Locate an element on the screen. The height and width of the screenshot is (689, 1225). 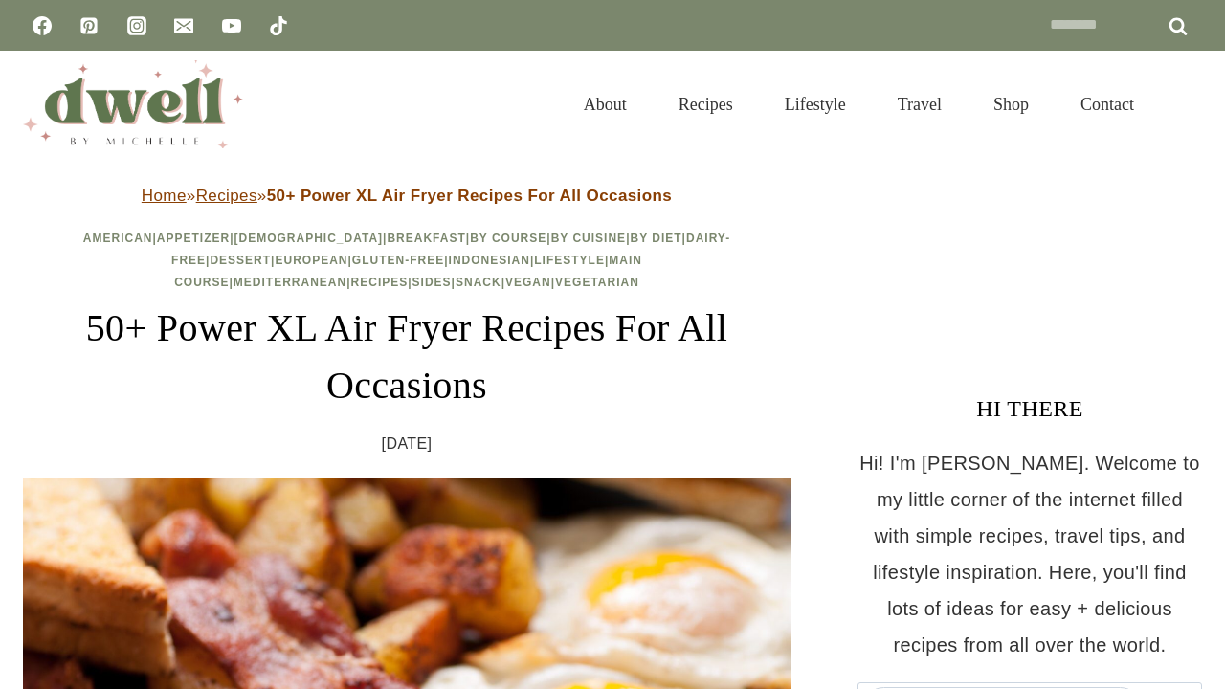
a: Contact is located at coordinates (1107, 104).